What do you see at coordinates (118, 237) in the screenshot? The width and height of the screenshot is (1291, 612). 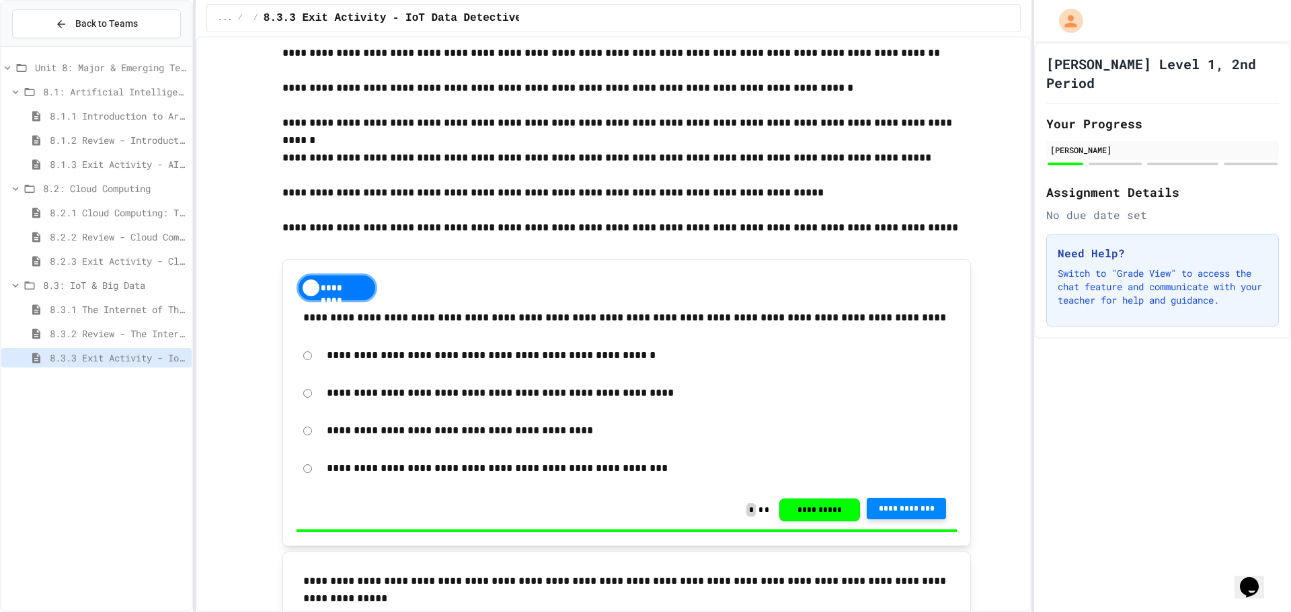 I see `span: 8.2.2 Review - Cloud Computing` at bounding box center [118, 237].